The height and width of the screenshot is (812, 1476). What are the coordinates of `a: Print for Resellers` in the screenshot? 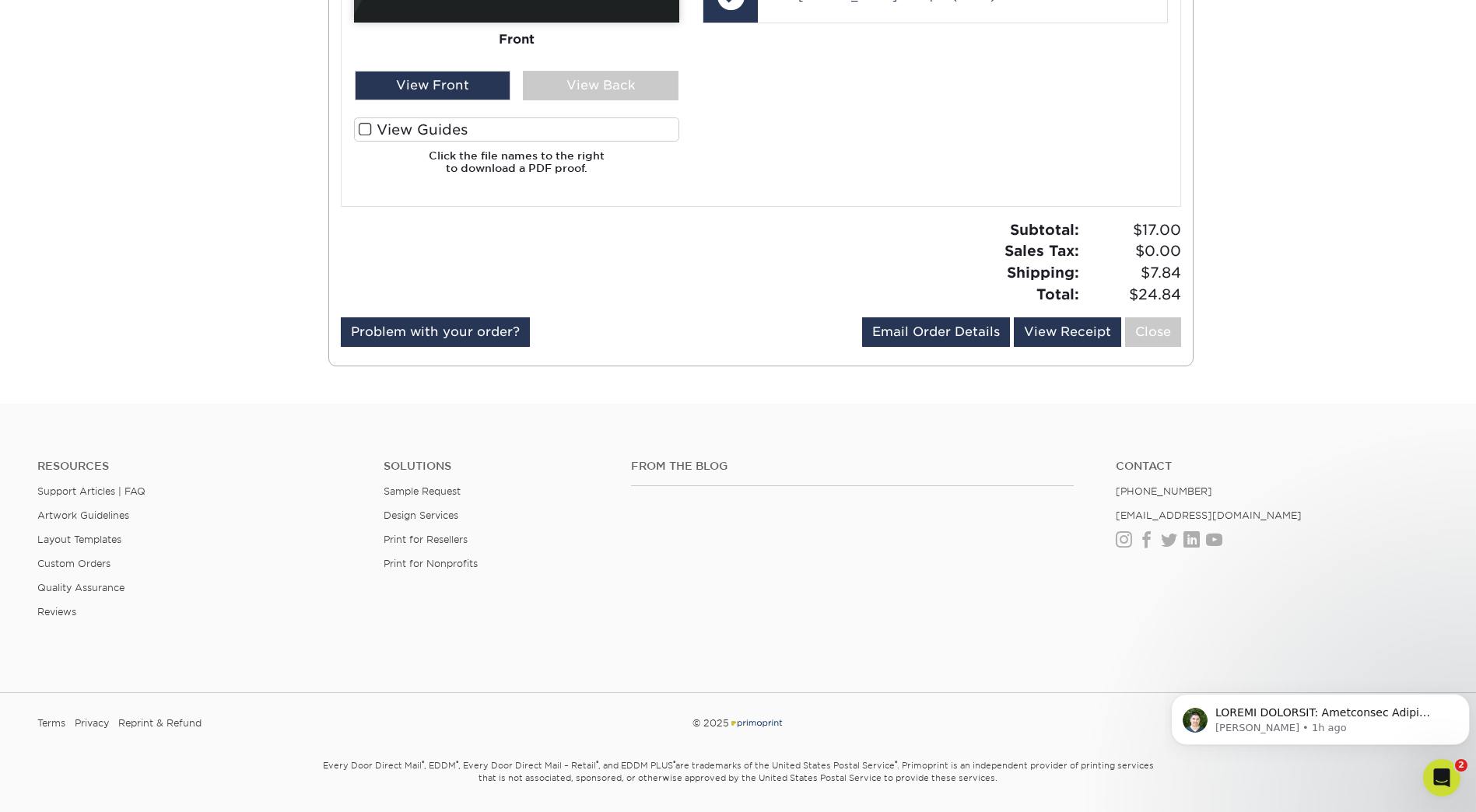 It's located at (426, 539).